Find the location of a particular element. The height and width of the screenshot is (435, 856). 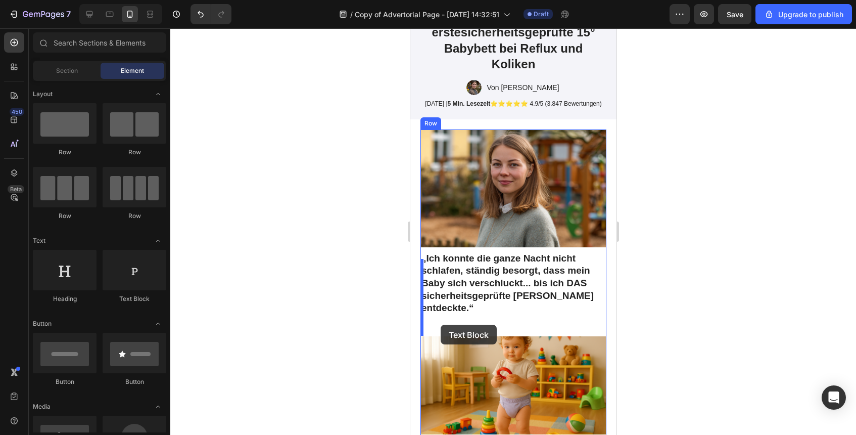

span: Layout is located at coordinates (42, 94).